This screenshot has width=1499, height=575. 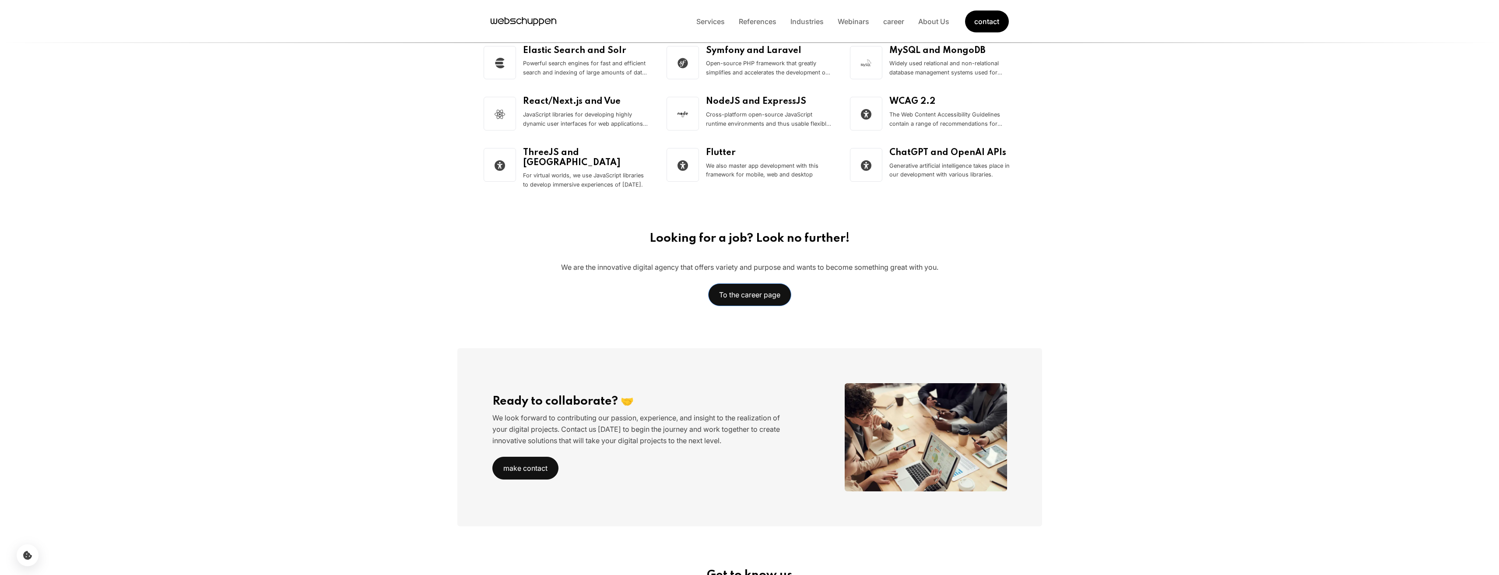 What do you see at coordinates (754, 51) in the screenshot?
I see `font: Symfony and Laravel` at bounding box center [754, 51].